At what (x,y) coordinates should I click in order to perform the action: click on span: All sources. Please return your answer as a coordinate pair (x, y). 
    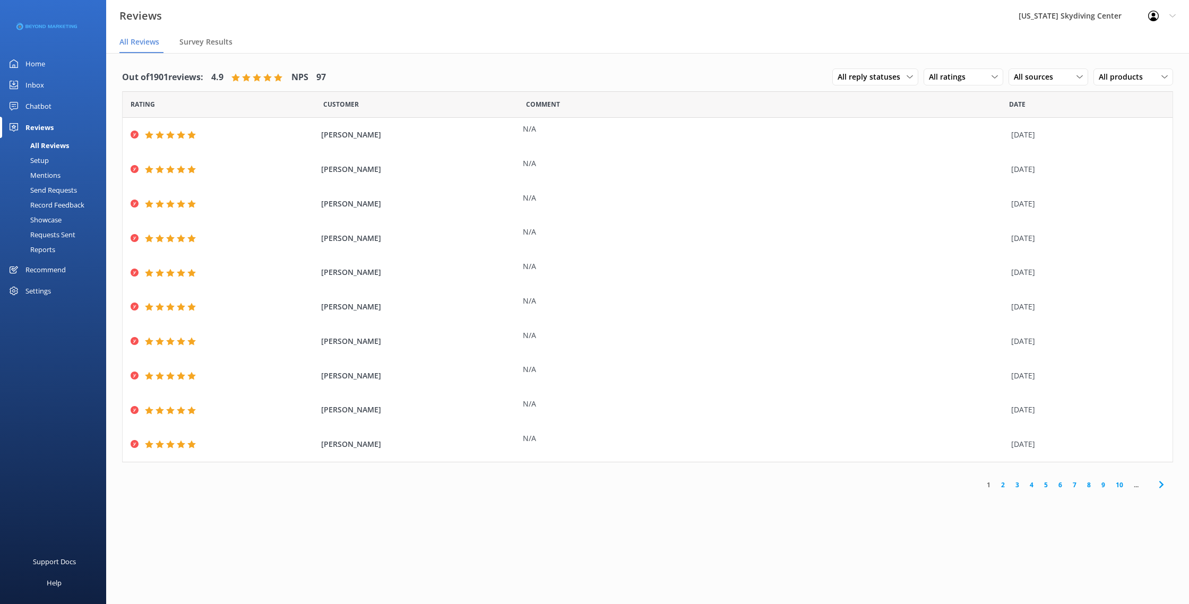
    Looking at the image, I should click on (1037, 77).